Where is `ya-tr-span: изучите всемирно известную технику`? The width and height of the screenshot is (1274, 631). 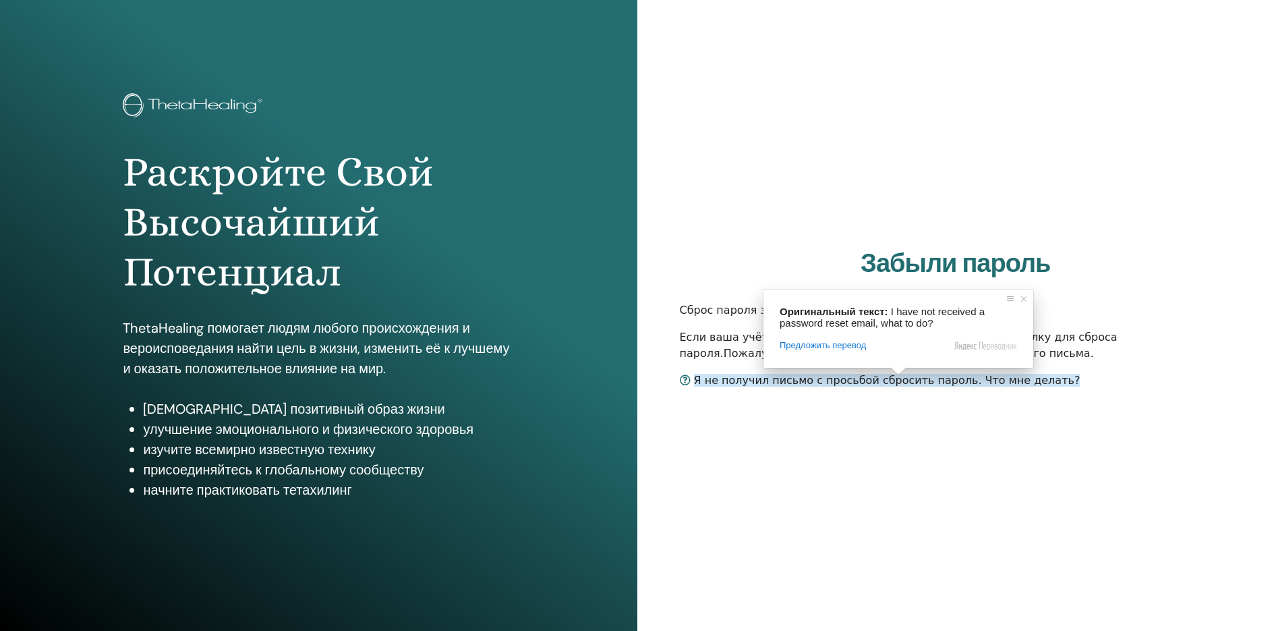
ya-tr-span: изучите всемирно известную технику is located at coordinates (259, 449).